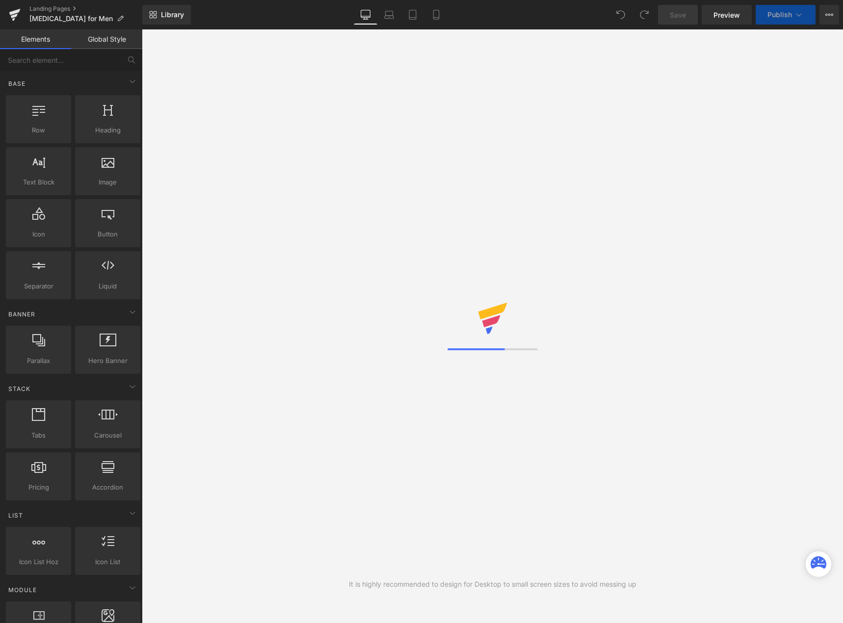  What do you see at coordinates (829, 15) in the screenshot?
I see `button: More` at bounding box center [829, 15].